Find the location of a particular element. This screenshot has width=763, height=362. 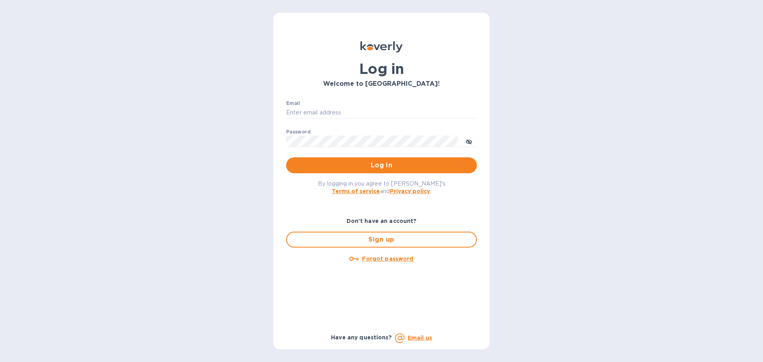

label: Email is located at coordinates (293, 103).